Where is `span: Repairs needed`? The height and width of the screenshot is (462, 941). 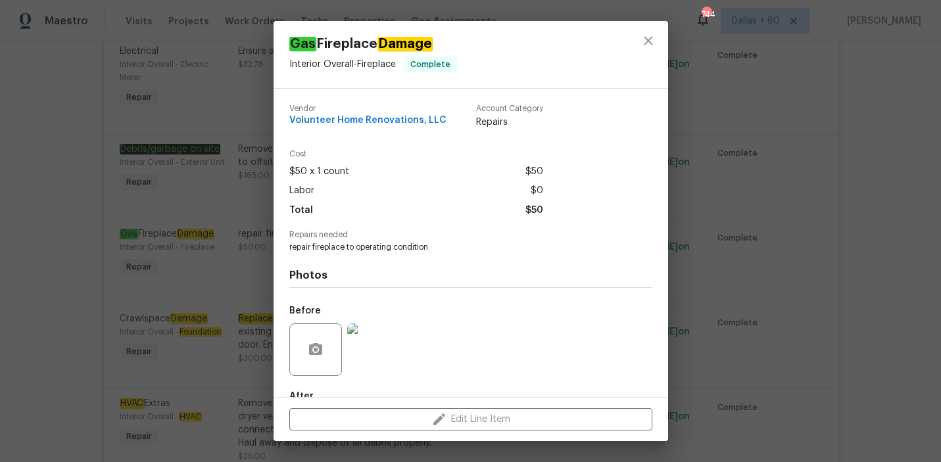
span: Repairs needed is located at coordinates (471, 235).